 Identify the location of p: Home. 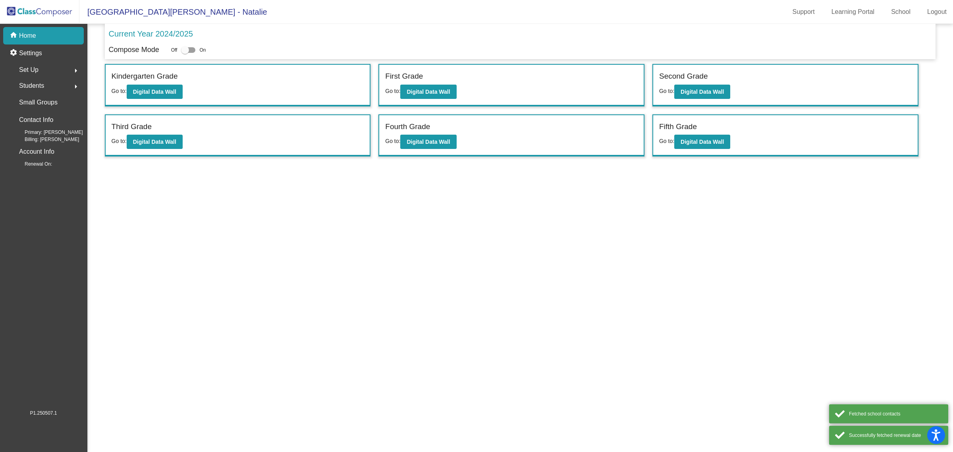
(27, 36).